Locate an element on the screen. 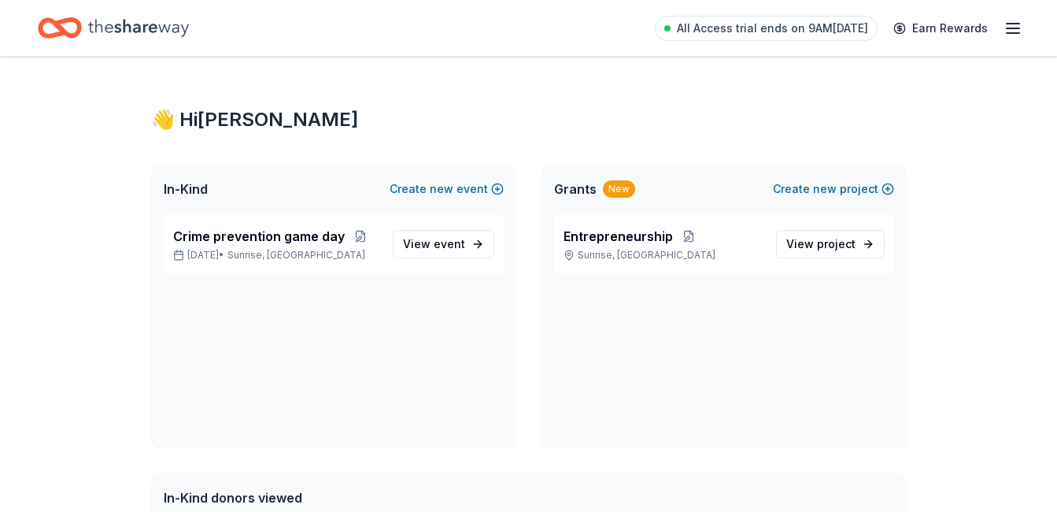  div: New is located at coordinates (619, 189).